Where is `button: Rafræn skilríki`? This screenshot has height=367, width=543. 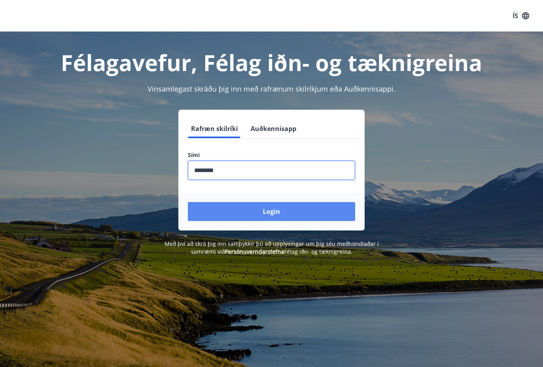 button: Rafræn skilríki is located at coordinates (214, 129).